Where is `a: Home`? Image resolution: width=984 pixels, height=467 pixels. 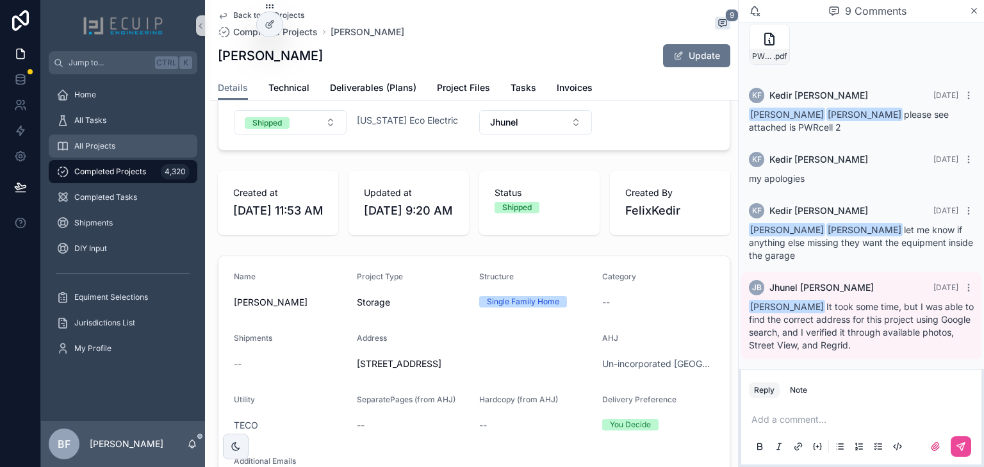 a: Home is located at coordinates (123, 95).